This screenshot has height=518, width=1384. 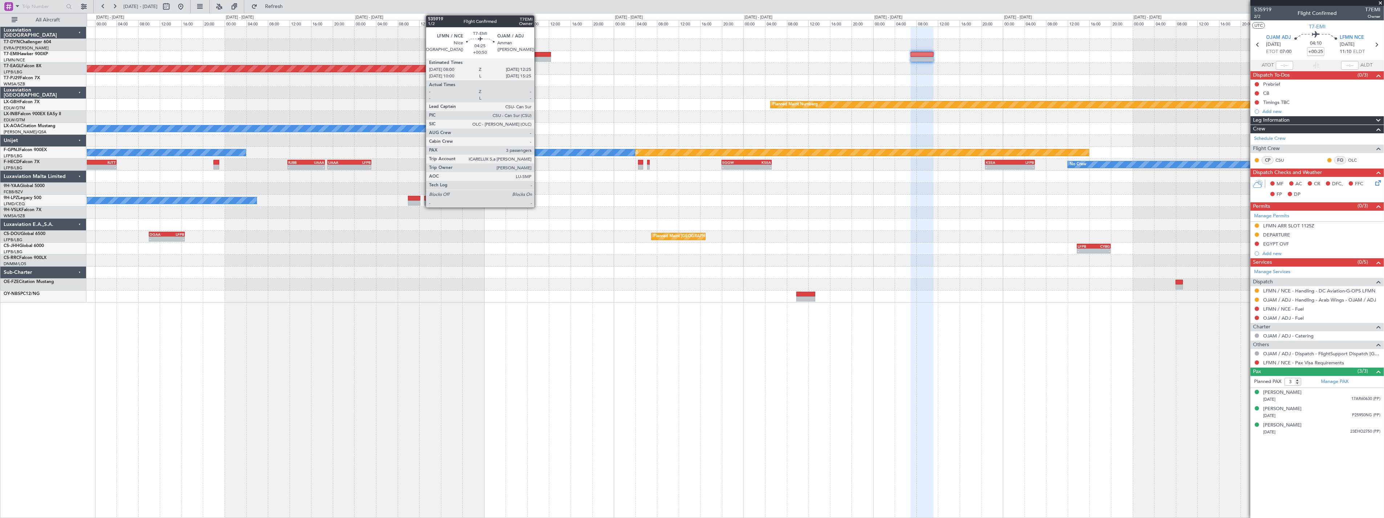 What do you see at coordinates (48, 20) in the screenshot?
I see `span: All Aircraft` at bounding box center [48, 20].